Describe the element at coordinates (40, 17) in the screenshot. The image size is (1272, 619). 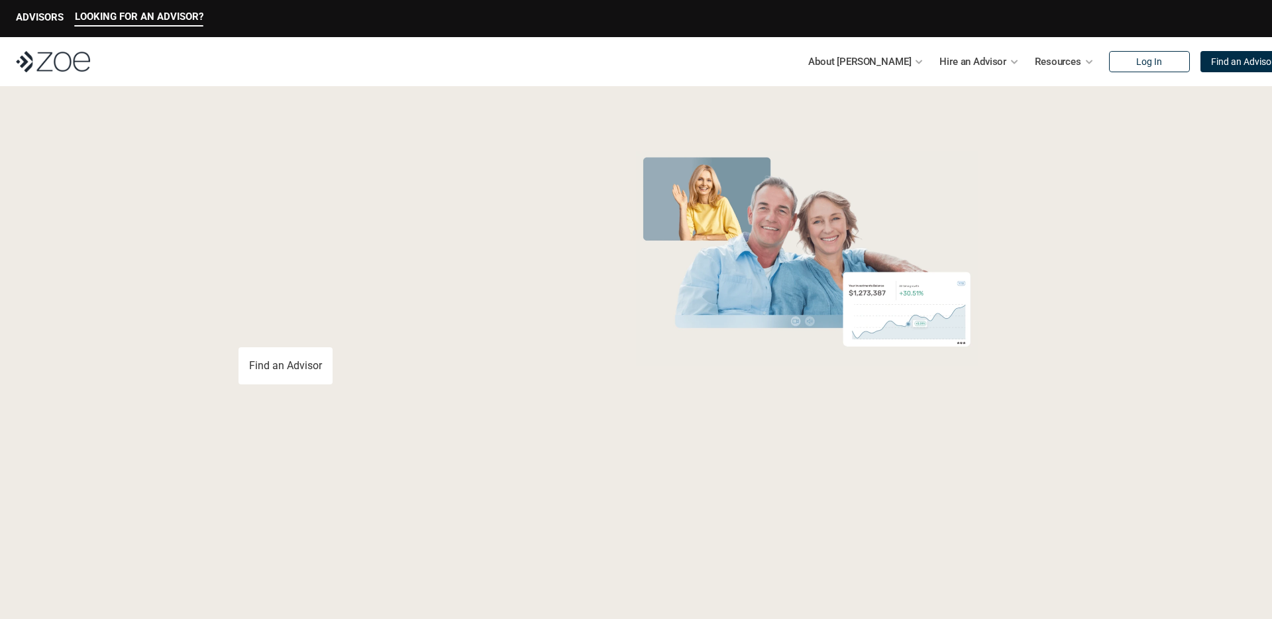
I see `p: ADVISORS` at that location.